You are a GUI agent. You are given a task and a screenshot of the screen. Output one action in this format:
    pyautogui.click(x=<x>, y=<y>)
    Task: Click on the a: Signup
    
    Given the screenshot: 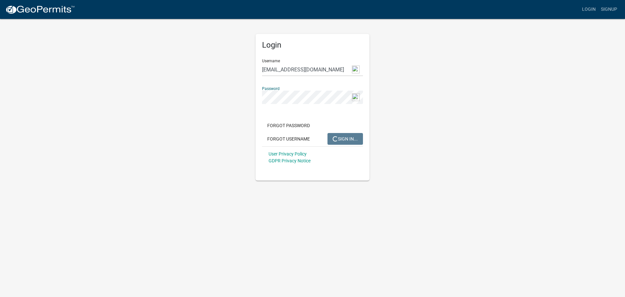 What is the action you would take?
    pyautogui.click(x=609, y=9)
    